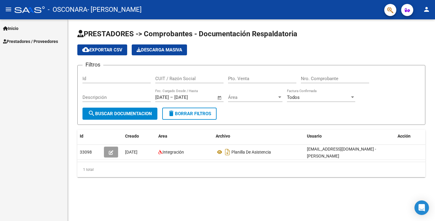 This screenshot has width=435, height=221. Describe the element at coordinates (91, 113) in the screenshot. I see `mat-icon: search` at that location.